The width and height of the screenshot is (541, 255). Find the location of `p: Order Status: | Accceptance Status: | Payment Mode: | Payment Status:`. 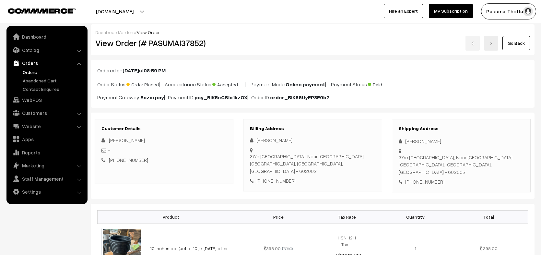

p: Order Status: | Accceptance Status: | Payment Mode: | Payment Status: is located at coordinates (313, 84).